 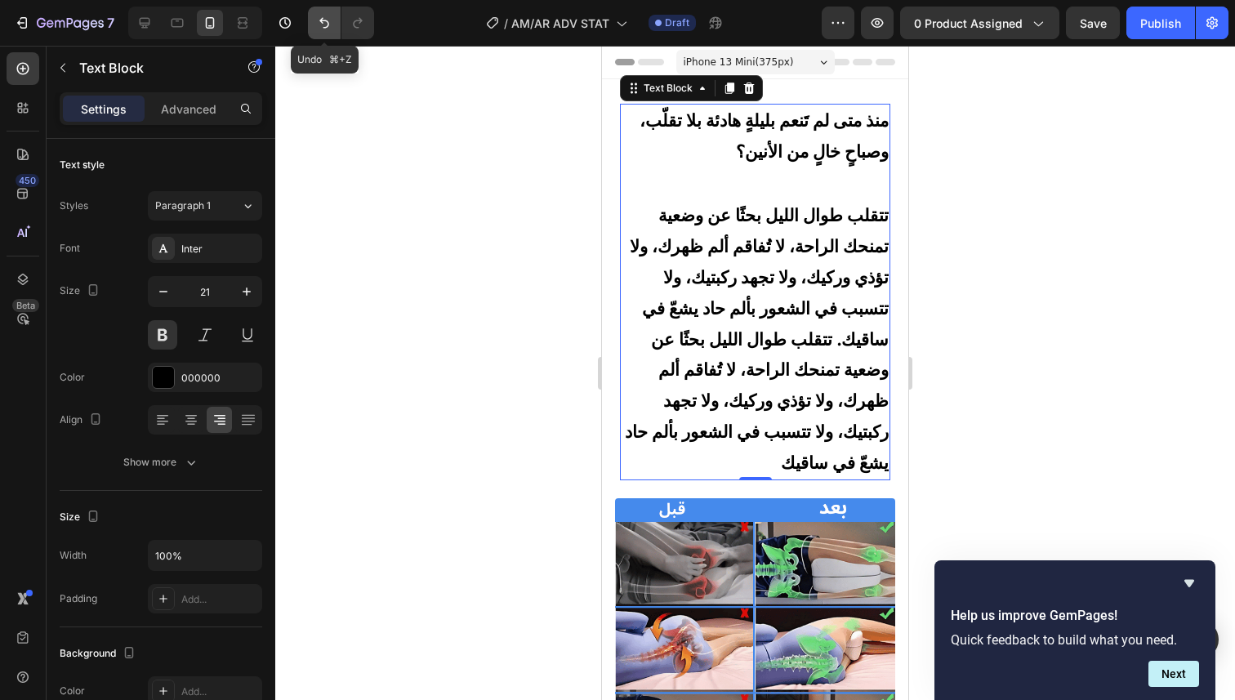 What do you see at coordinates (1093, 23) in the screenshot?
I see `button: Save` at bounding box center [1093, 23].